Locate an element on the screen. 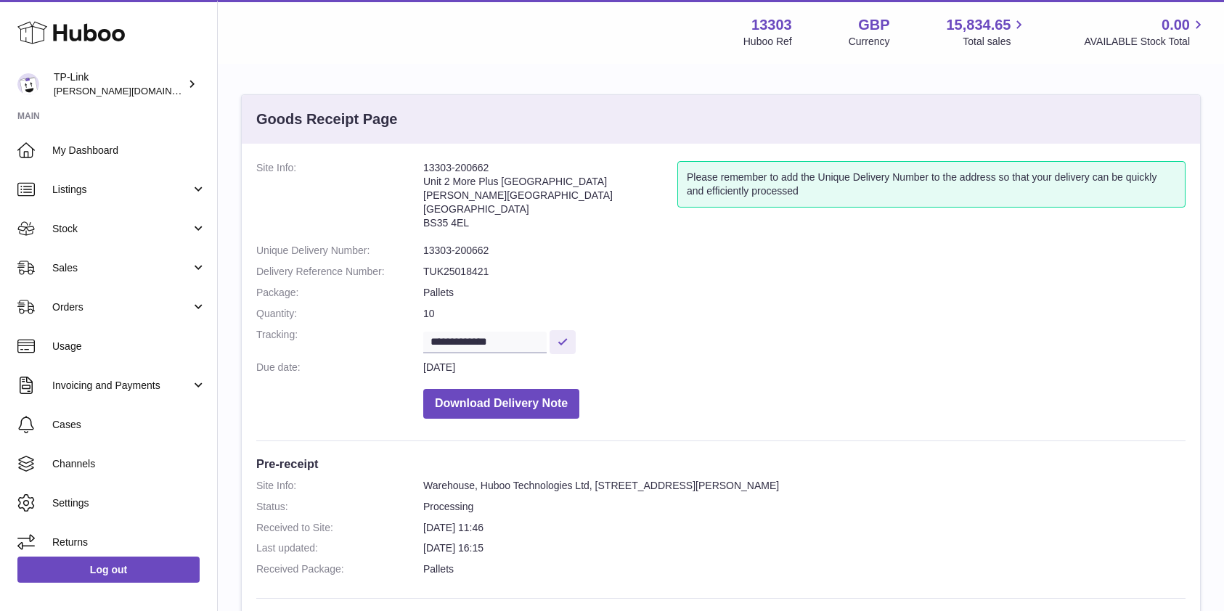  span: Listings is located at coordinates (121, 189).